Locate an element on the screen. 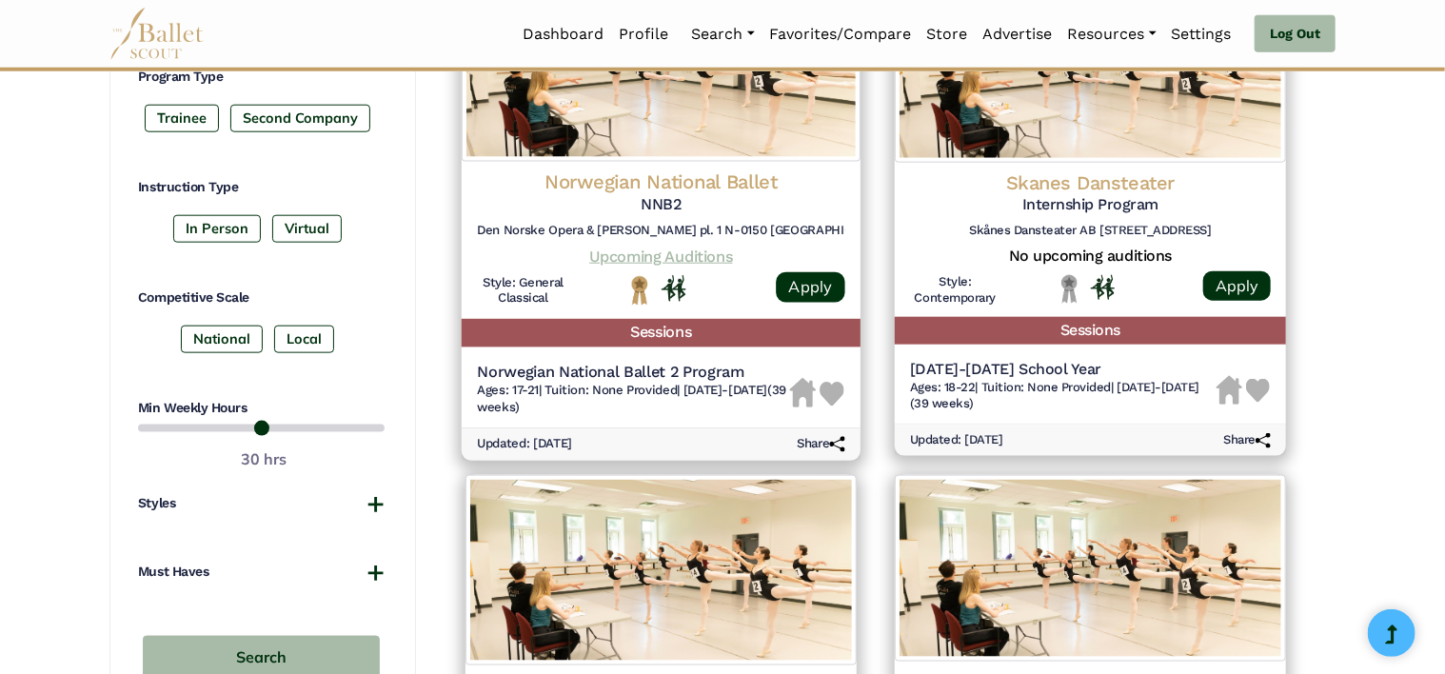 The width and height of the screenshot is (1445, 674). a: Search is located at coordinates (724, 34).